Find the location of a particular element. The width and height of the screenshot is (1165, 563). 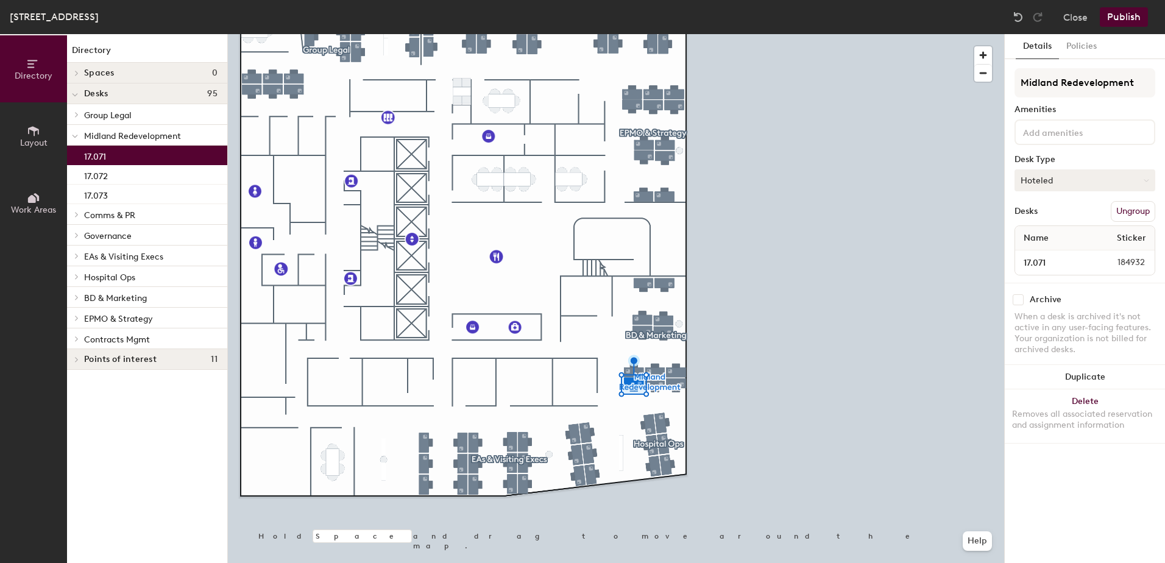

p: 17.072 is located at coordinates (96, 174).